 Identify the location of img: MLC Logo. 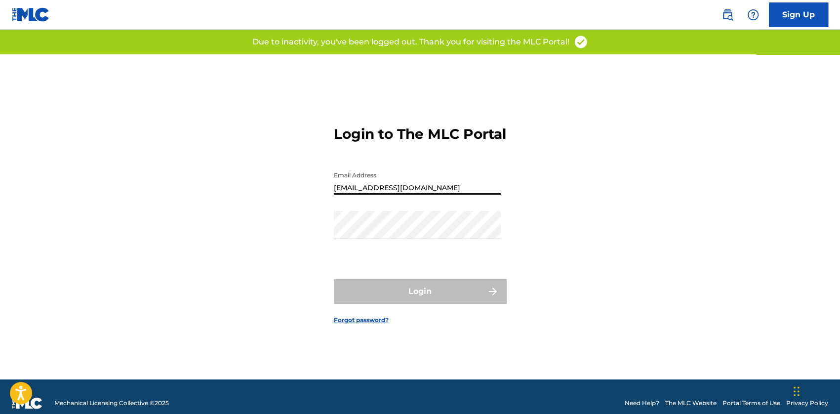
(31, 14).